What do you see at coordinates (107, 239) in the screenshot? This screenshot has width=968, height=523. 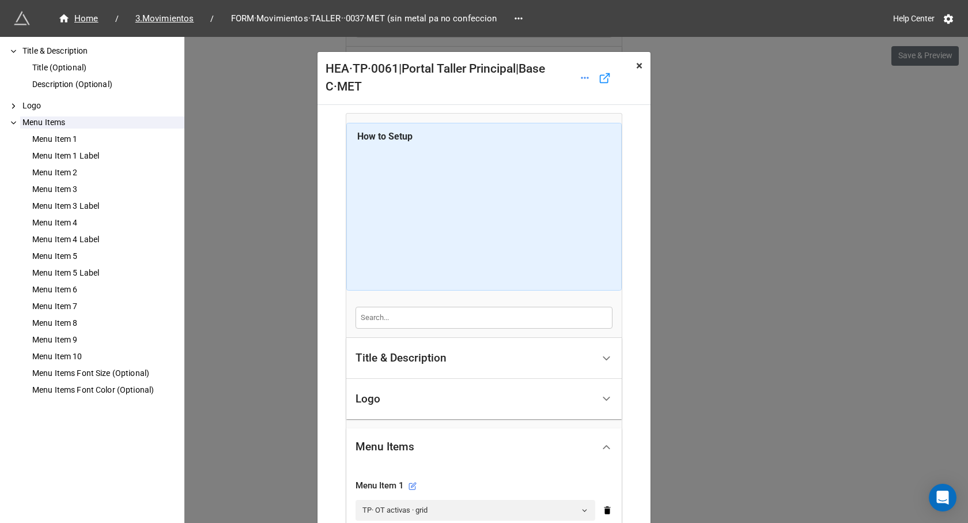 I see `div: Menu Item 4 Label` at bounding box center [107, 239].